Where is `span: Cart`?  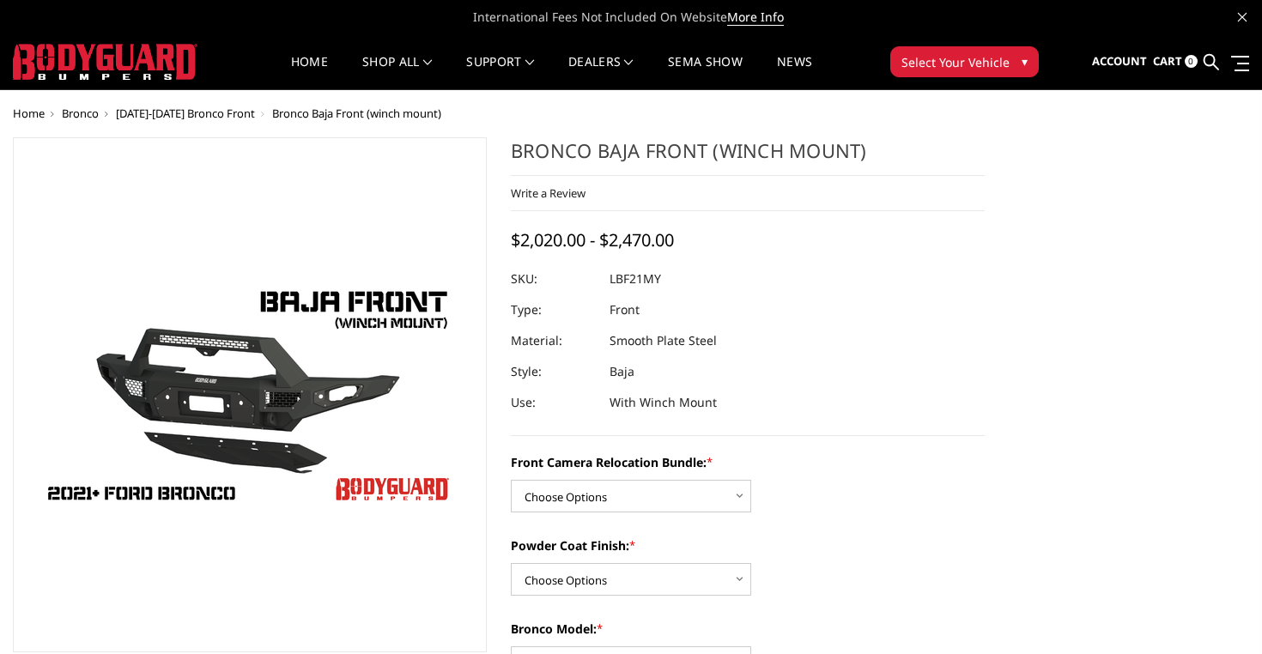
span: Cart is located at coordinates (1168, 61).